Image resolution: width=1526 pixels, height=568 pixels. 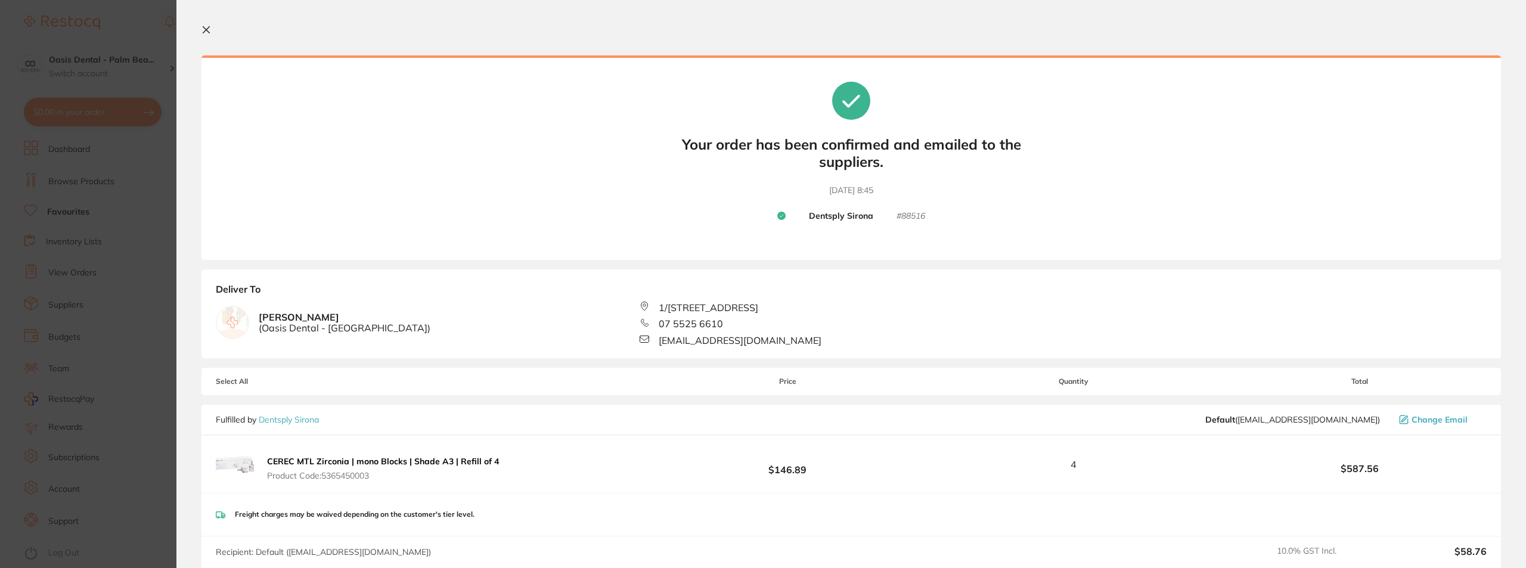 What do you see at coordinates (1074, 382) in the screenshot?
I see `span: Quantity` at bounding box center [1074, 382].